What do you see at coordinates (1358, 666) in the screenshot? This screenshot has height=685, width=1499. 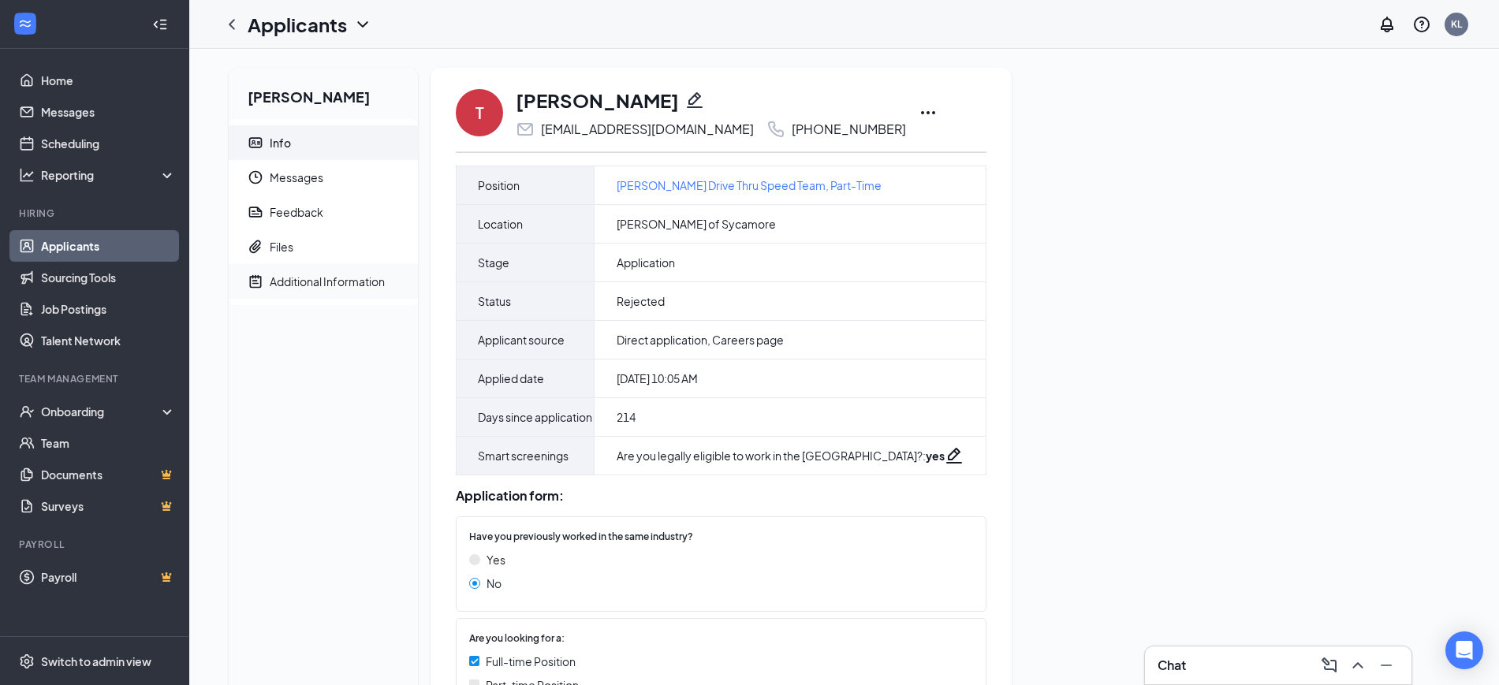 I see `button: ChevronUp` at bounding box center [1358, 666].